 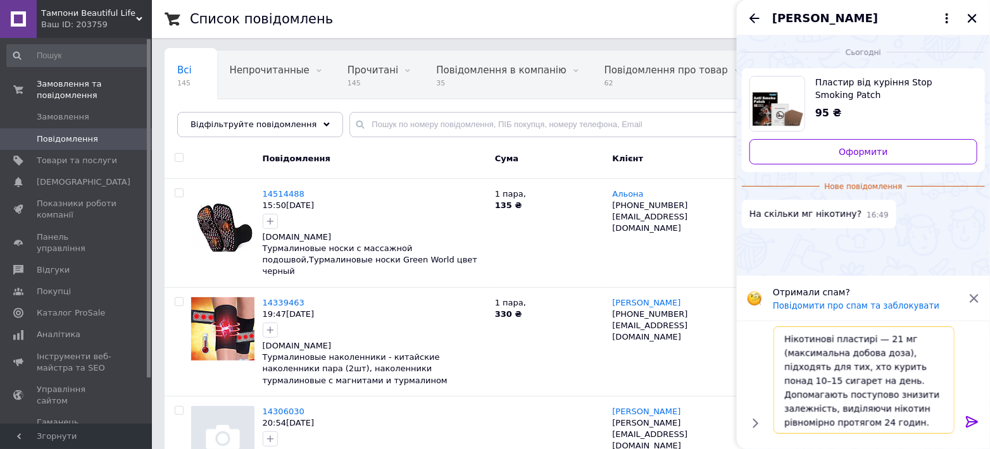 I want to click on span: Замовлення та повідомлення, so click(x=94, y=90).